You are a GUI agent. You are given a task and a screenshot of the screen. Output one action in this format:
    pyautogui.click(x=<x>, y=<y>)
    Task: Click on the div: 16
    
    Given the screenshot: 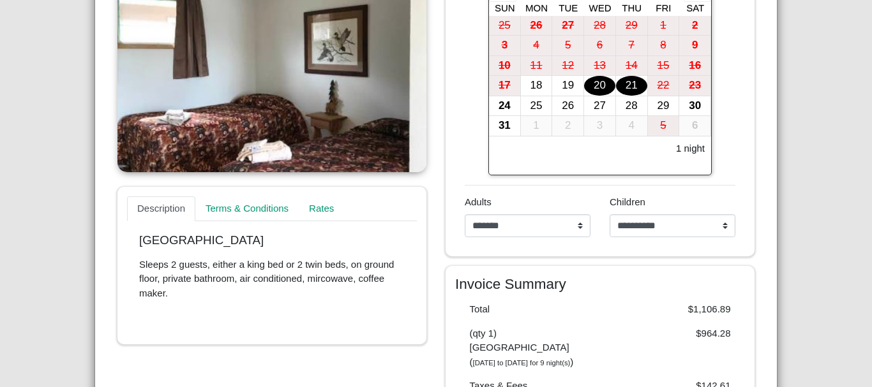 What is the action you would take?
    pyautogui.click(x=694, y=66)
    